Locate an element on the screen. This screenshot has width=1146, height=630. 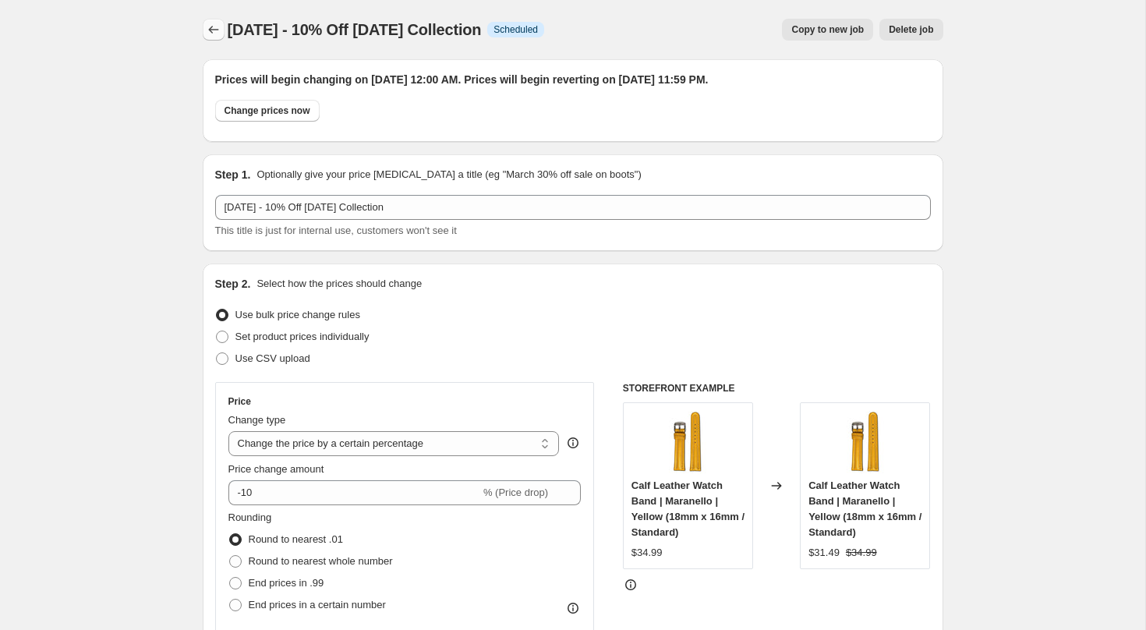
span: Delete job is located at coordinates (911, 30).